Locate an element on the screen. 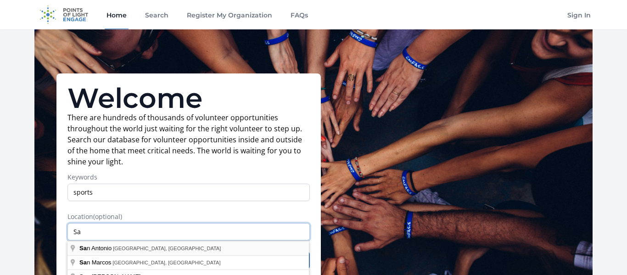 The image size is (627, 275). p: There are hundreds of thousands of volunteer opportunities throughout the world just waiting for ... is located at coordinates (189, 140).